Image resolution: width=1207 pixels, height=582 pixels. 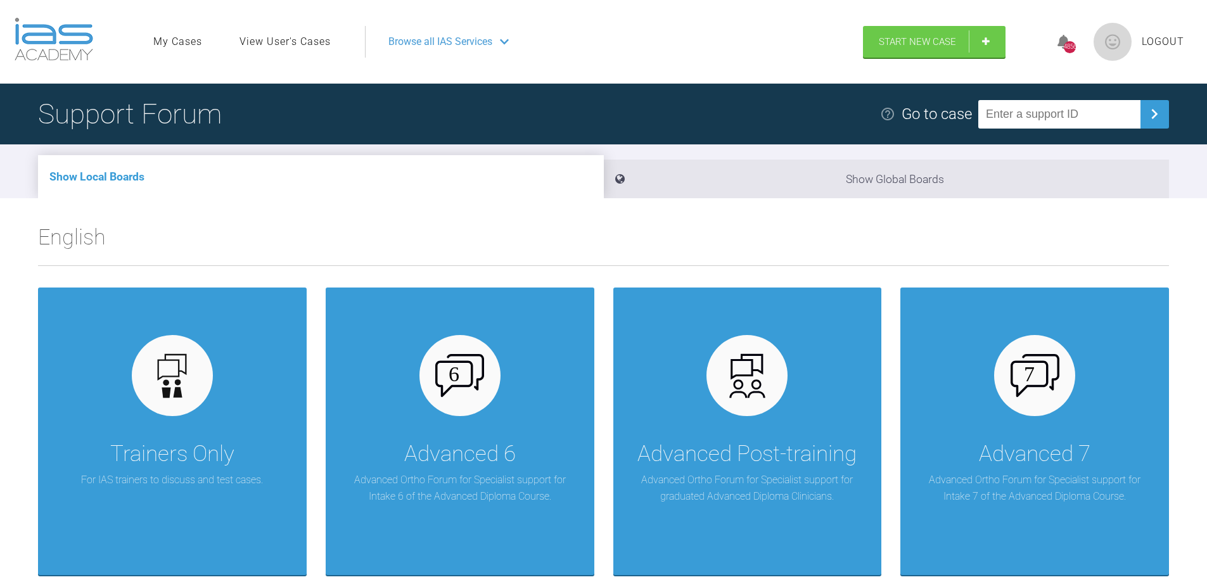 I want to click on input: Enter a support ID, so click(x=1059, y=114).